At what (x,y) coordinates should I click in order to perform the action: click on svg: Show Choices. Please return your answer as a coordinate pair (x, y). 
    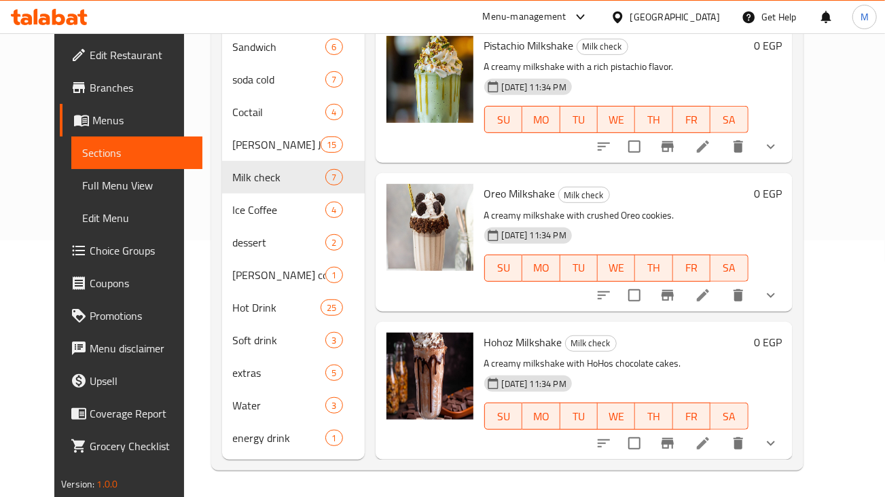
    Looking at the image, I should click on (771, 295).